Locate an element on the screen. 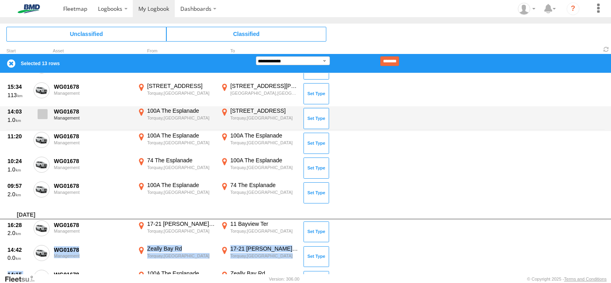 The image size is (611, 283). div: 14:42 is located at coordinates (18, 250).